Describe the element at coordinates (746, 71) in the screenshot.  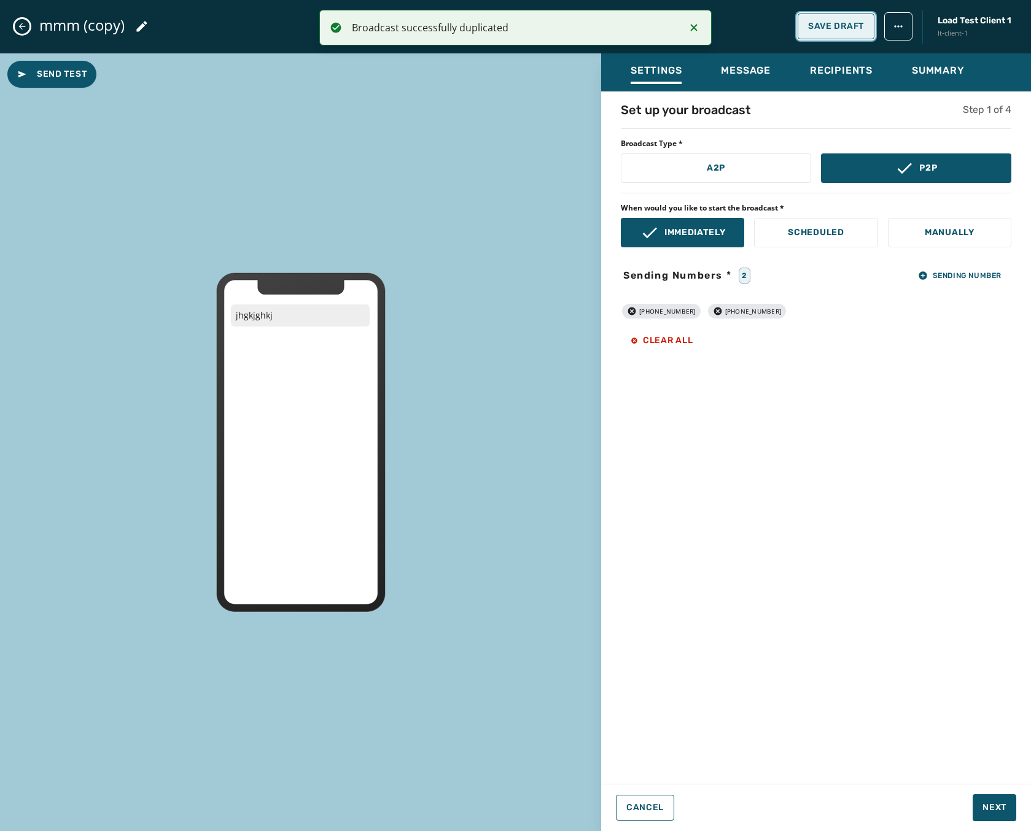
I see `span: Message` at that location.